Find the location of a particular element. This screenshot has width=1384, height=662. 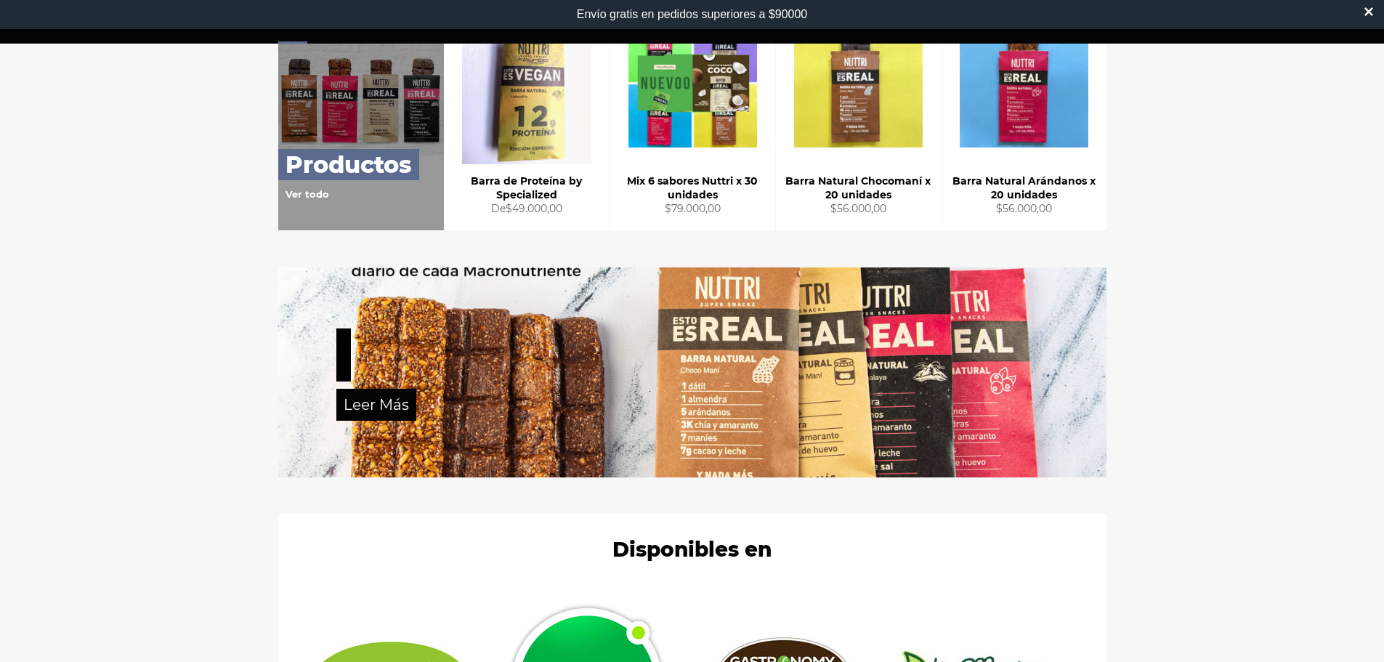

div: Envío gratis en pedidos superiores a $90000 is located at coordinates (693, 15).